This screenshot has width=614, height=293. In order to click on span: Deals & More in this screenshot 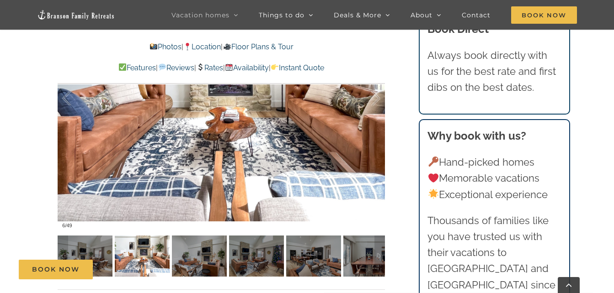, I will do `click(357, 15)`.